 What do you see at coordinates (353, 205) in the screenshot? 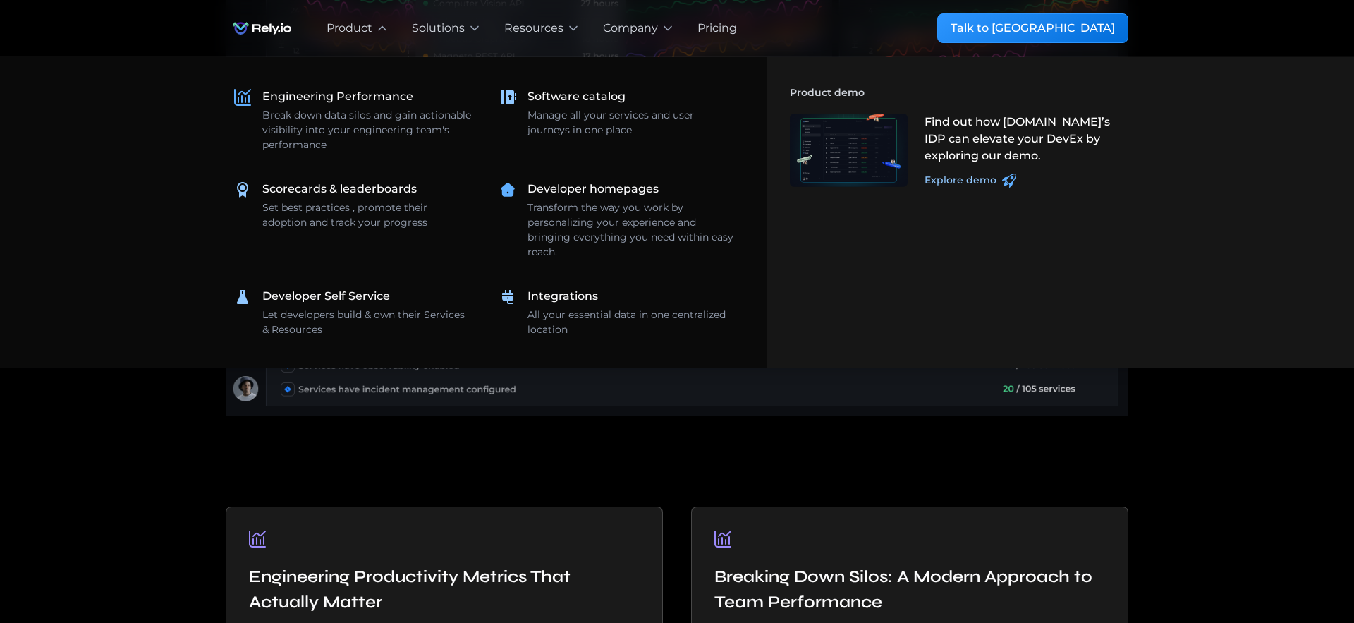
I see `a: Scorecards & leaderboardsSet best practices , promote their adoption and track your progress` at bounding box center [353, 205].